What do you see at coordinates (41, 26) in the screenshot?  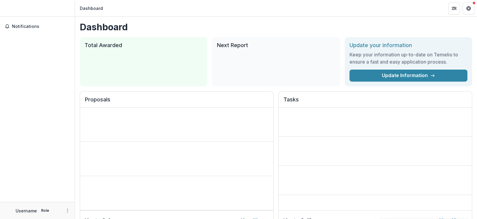 I see `span: Notifications` at bounding box center [41, 26].